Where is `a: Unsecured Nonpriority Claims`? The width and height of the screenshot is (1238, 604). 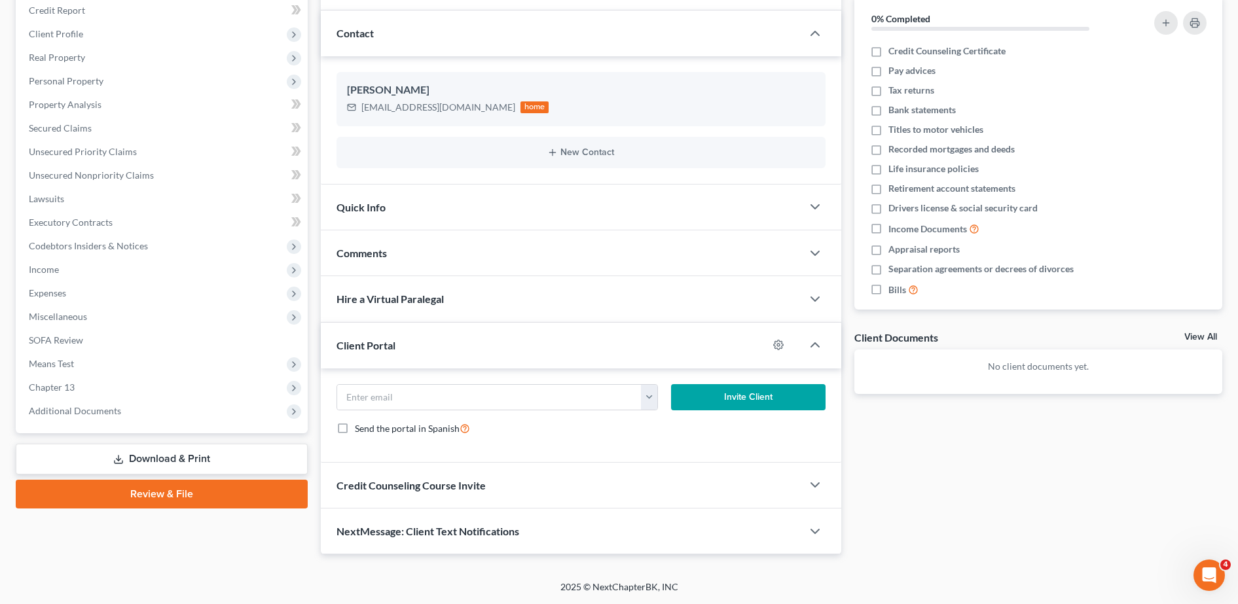 a: Unsecured Nonpriority Claims is located at coordinates (163, 175).